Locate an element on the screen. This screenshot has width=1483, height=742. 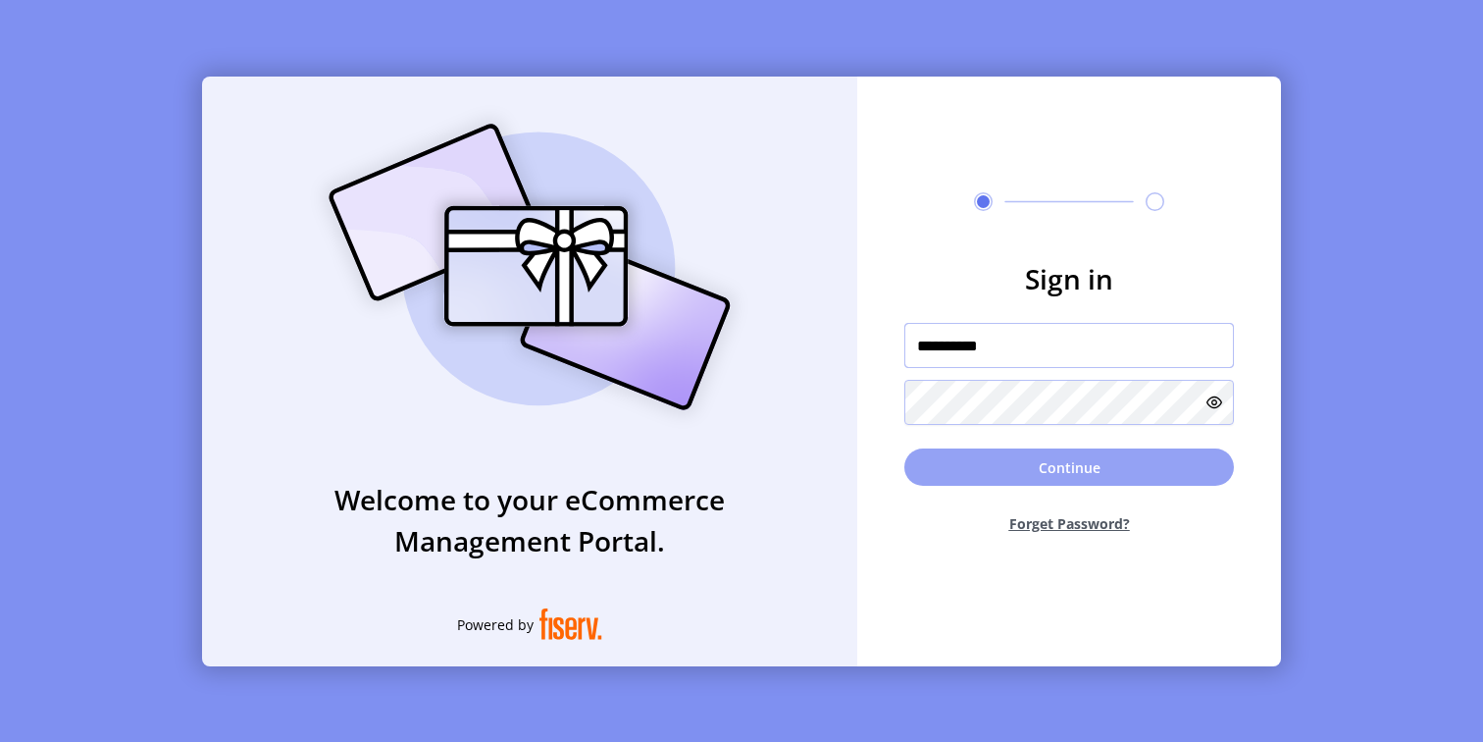
button: Continue is located at coordinates (1069, 467).